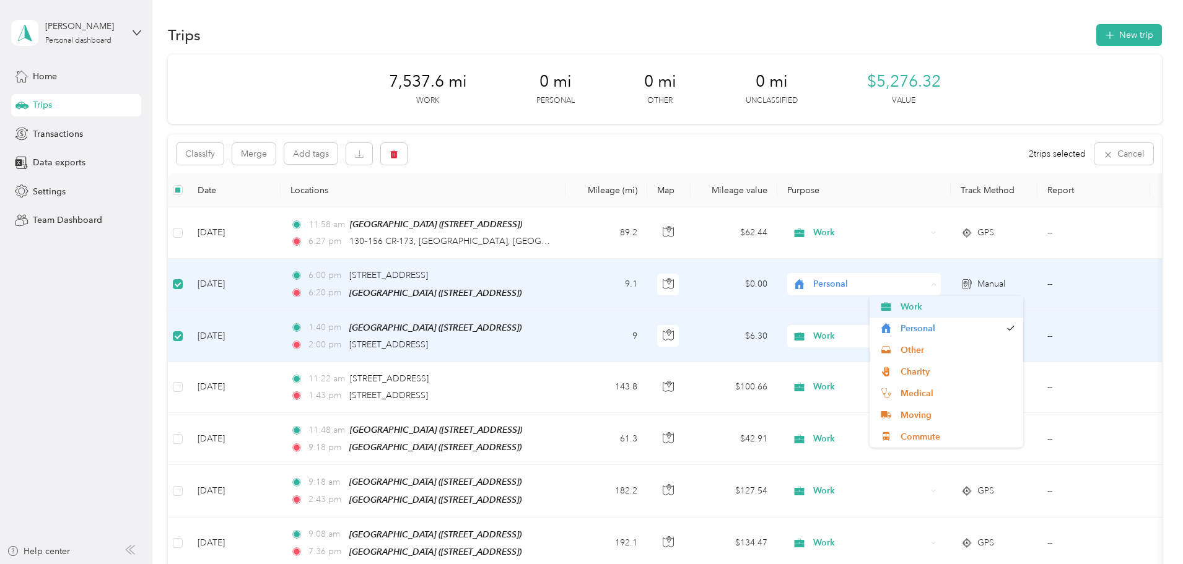 This screenshot has height=564, width=1183. I want to click on td: $62.44, so click(734, 233).